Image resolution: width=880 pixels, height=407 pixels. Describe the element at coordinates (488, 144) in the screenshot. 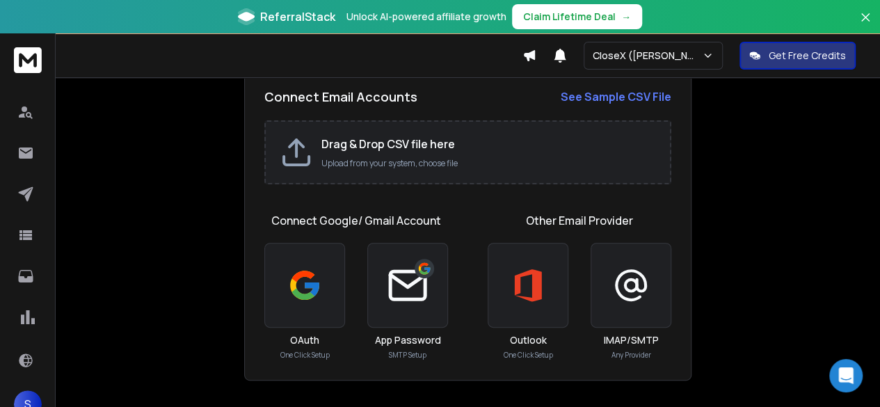

I see `h2: Drag & Drop CSV file here` at that location.